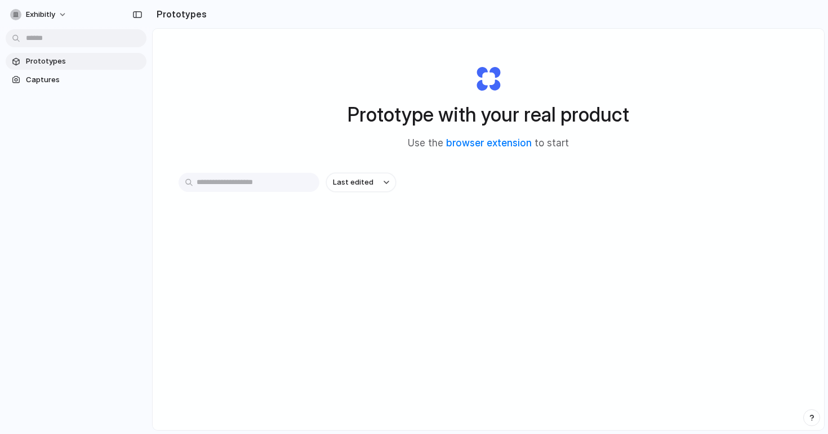 This screenshot has width=828, height=434. I want to click on a: Captures, so click(76, 80).